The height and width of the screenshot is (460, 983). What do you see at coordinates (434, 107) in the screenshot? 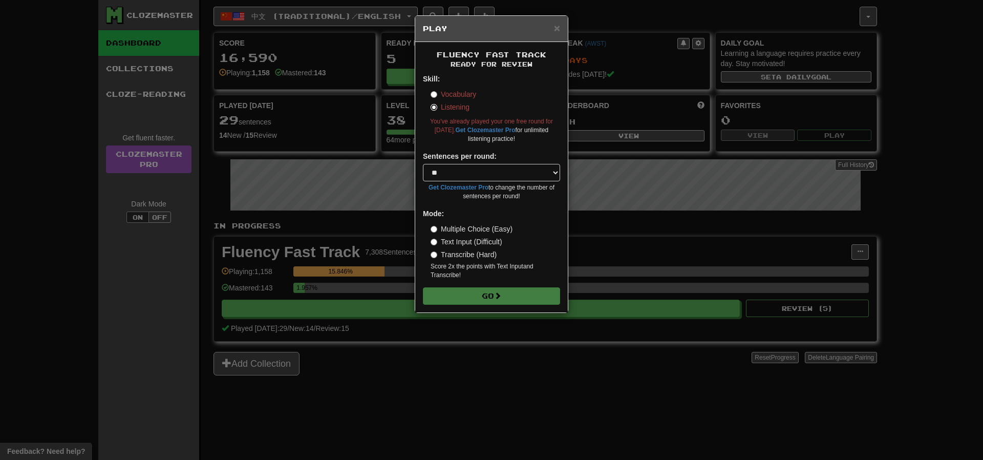
I see `input: Listening` at bounding box center [434, 107].